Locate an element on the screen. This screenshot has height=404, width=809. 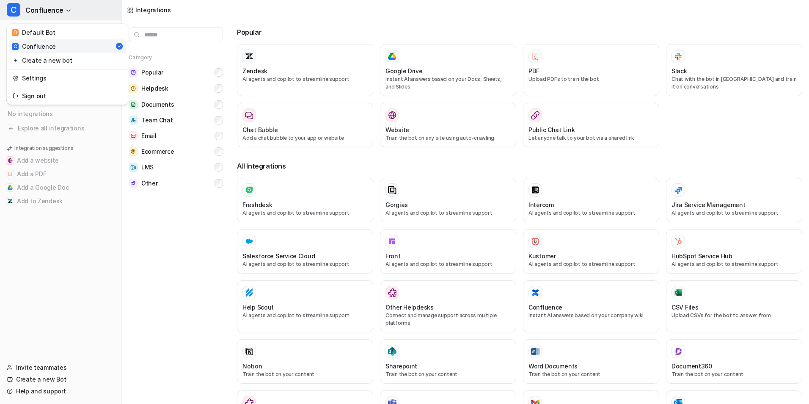
a: Create a new bot is located at coordinates (68, 60).